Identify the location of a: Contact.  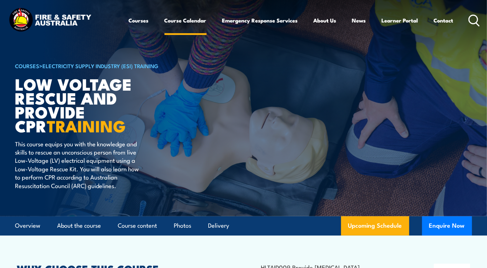
(443, 20).